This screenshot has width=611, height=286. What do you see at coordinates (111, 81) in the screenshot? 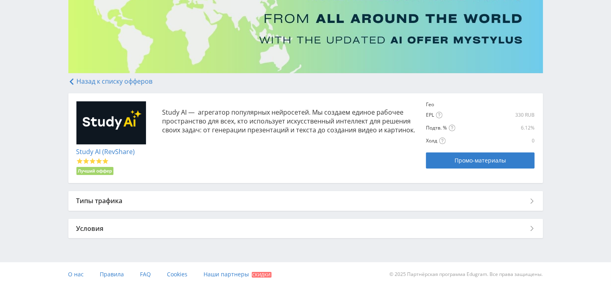
I see `a: Назад к списку офферов` at bounding box center [111, 81].